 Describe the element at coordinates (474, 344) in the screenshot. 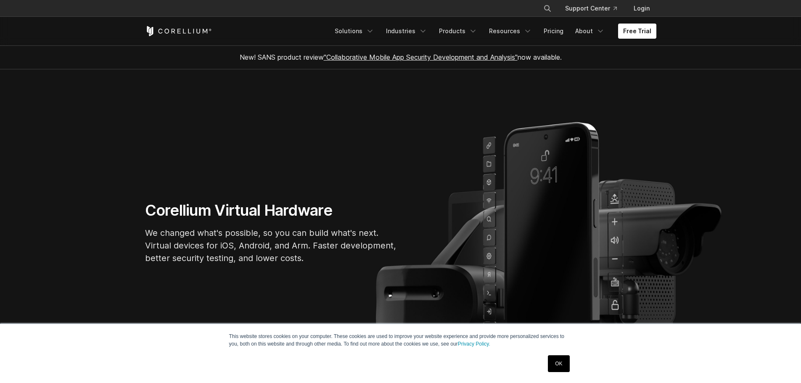

I see `a: Privacy Policy.` at that location.